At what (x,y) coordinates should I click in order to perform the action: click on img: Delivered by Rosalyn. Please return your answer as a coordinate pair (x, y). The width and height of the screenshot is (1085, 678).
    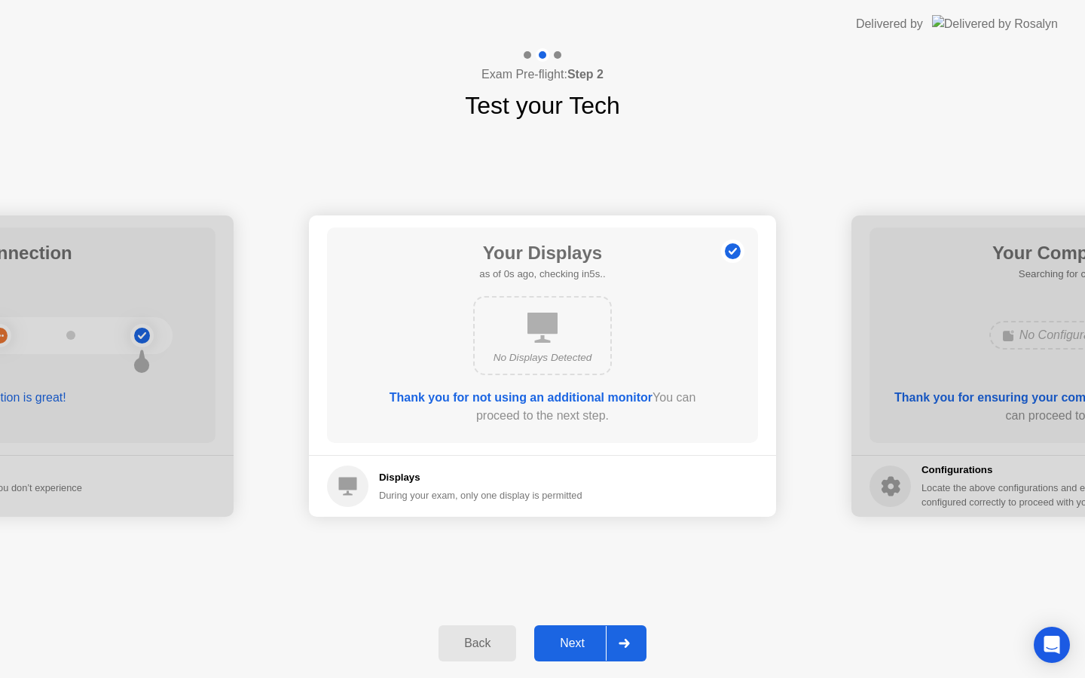
    Looking at the image, I should click on (995, 23).